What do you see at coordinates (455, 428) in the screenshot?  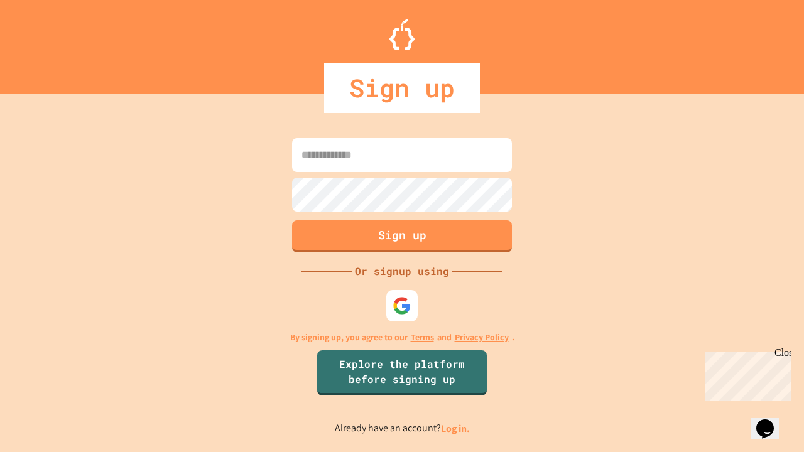 I see `a: Log in.` at bounding box center [455, 428].